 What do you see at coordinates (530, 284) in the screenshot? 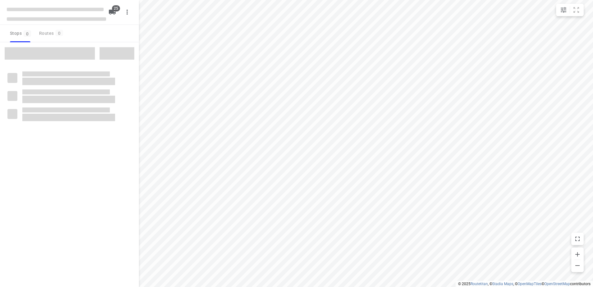
I see `a: OpenMapTiles` at bounding box center [530, 284].